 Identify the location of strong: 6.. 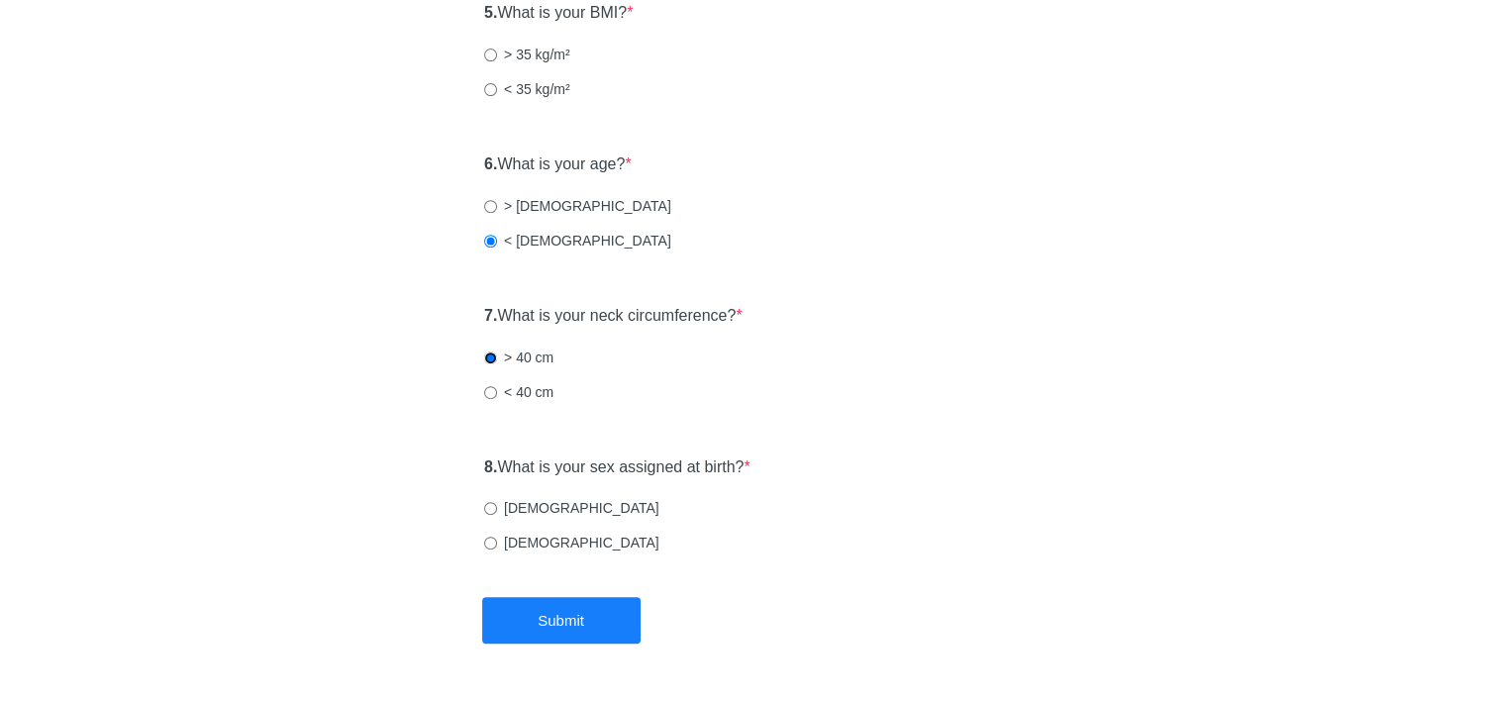
(490, 163).